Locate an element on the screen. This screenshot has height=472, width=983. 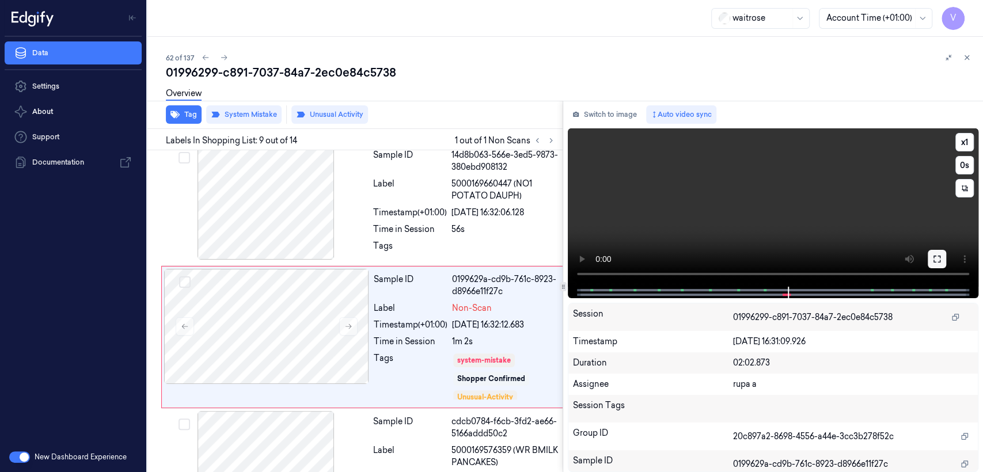
div: Session Tags is located at coordinates (653, 409).